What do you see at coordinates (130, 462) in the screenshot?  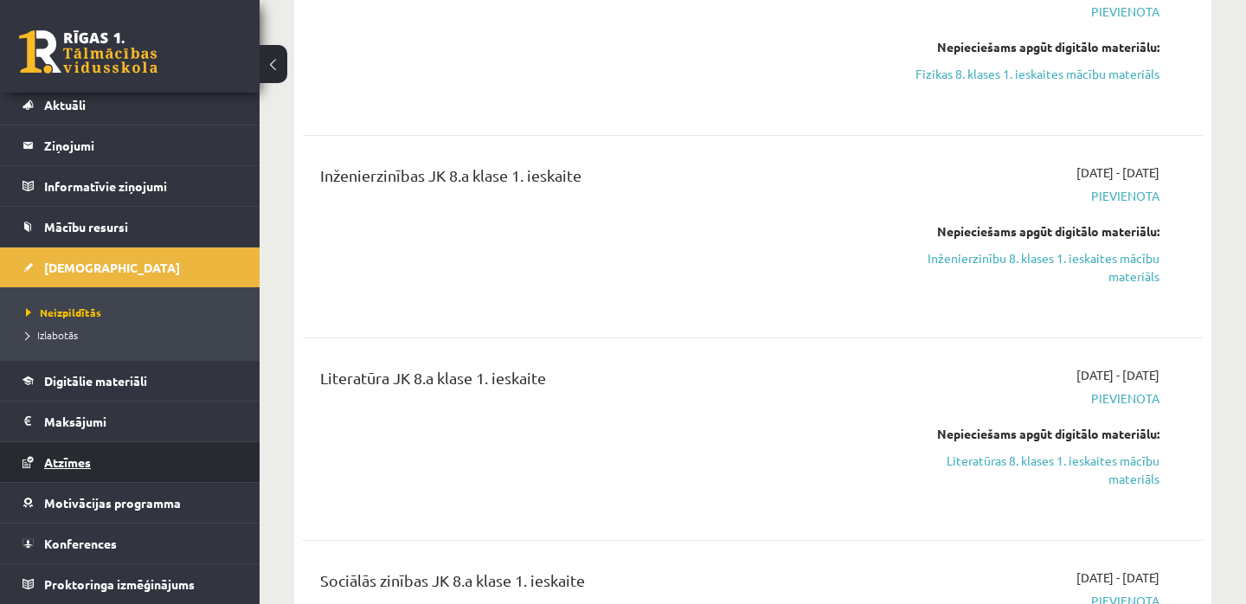 I see `a: Atzīmes` at bounding box center [130, 462].